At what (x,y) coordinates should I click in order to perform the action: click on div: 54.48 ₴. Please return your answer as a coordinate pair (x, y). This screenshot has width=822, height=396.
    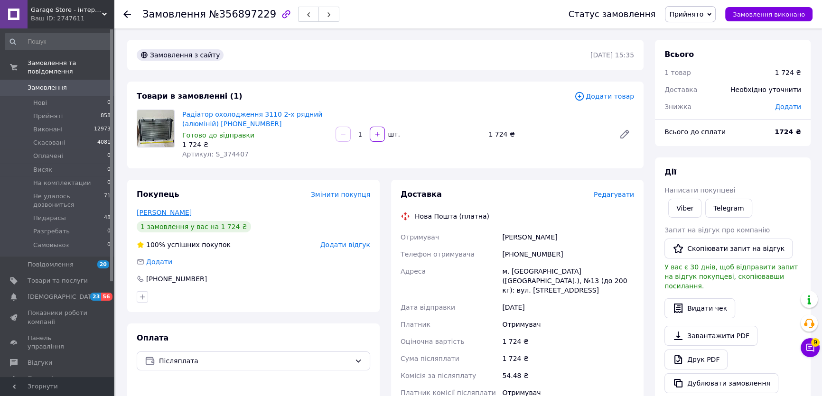
    Looking at the image, I should click on (568, 376).